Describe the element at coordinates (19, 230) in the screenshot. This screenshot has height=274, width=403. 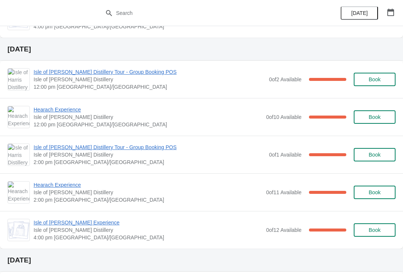
I see `img: Isle of Harris Gin Experience | Isle of Harris Distillery | 4:00 pm Europe/London` at that location.